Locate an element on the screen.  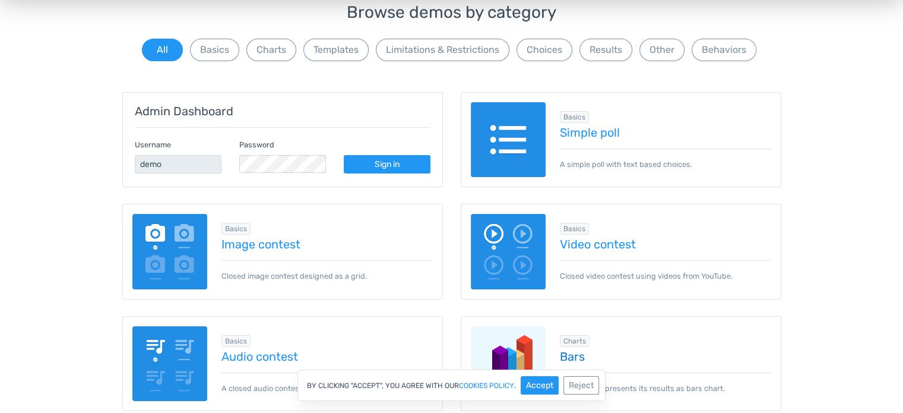
a: Image contest is located at coordinates (327, 244).